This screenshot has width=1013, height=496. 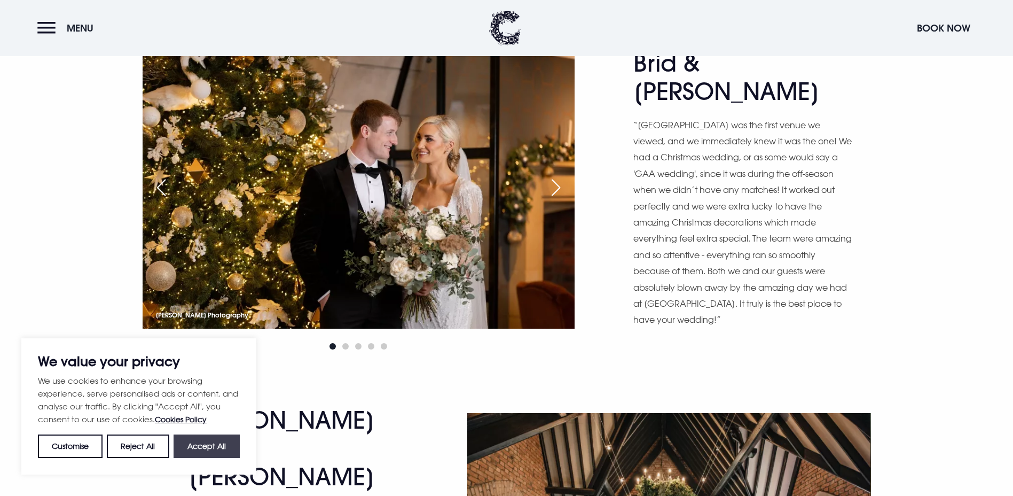 I want to click on button: Menu, so click(x=68, y=28).